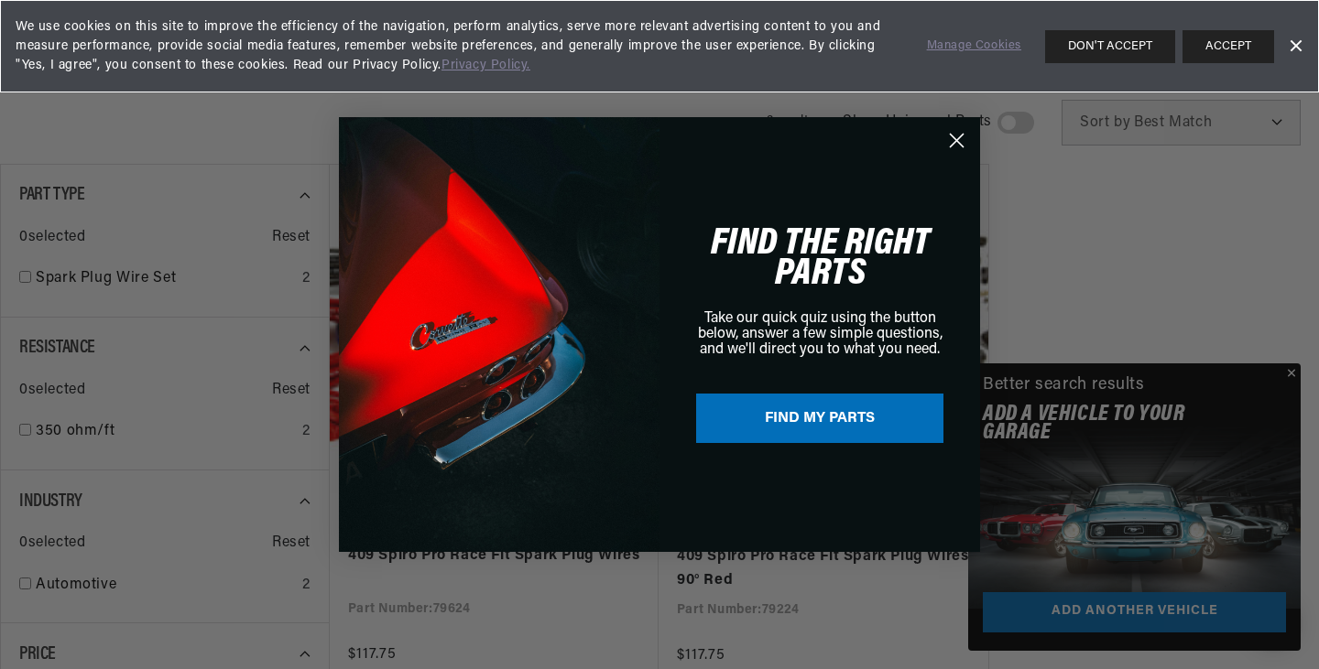  What do you see at coordinates (820, 259) in the screenshot?
I see `span: FIND THE RIGHT PARTS` at bounding box center [820, 259].